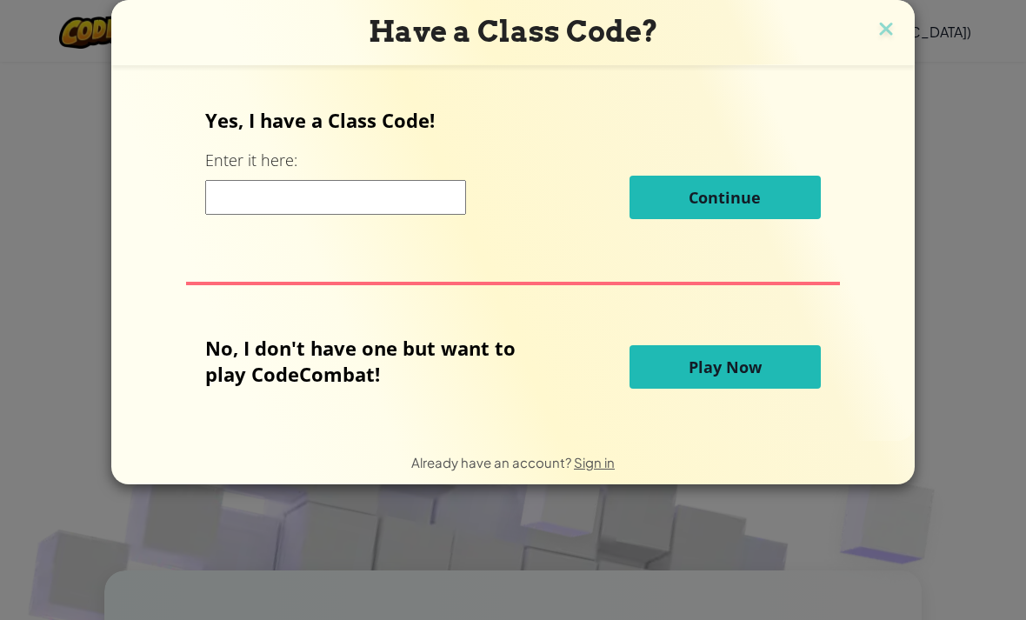 The image size is (1026, 620). What do you see at coordinates (725, 197) in the screenshot?
I see `button: Continue` at bounding box center [725, 197].